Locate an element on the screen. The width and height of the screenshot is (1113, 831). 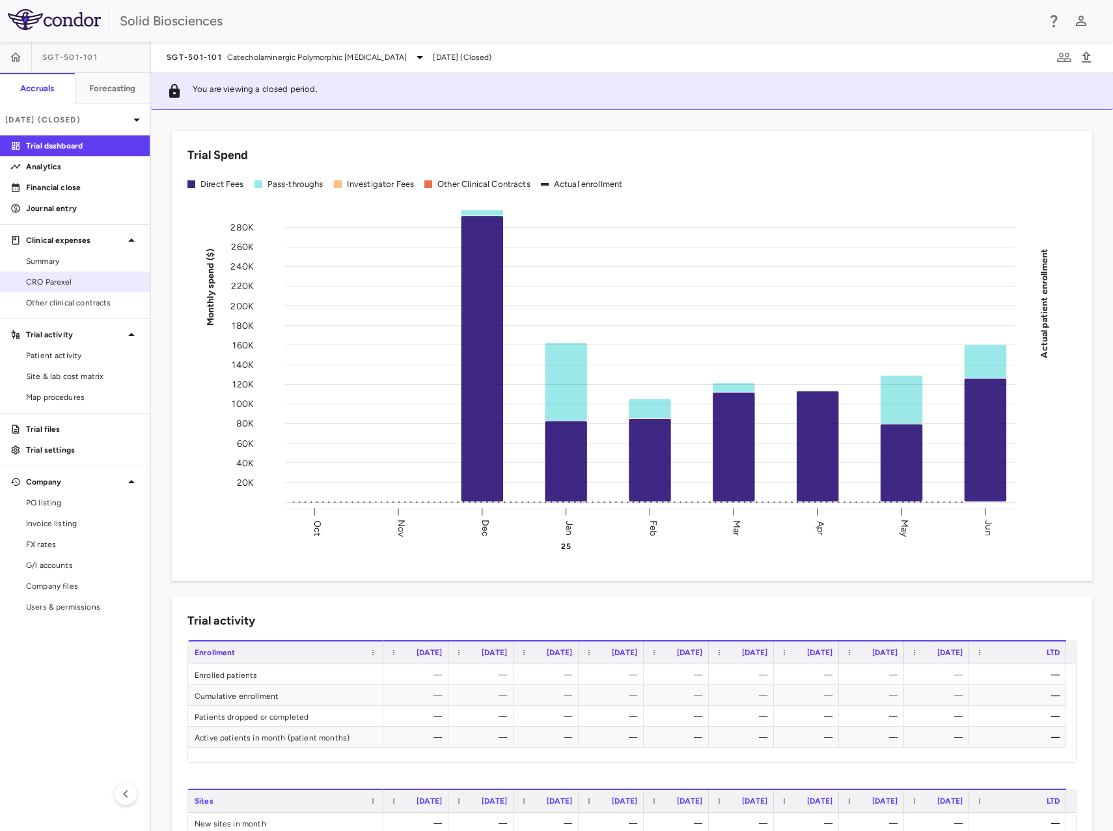
span: Site & lab cost matrix is located at coordinates (83, 376).